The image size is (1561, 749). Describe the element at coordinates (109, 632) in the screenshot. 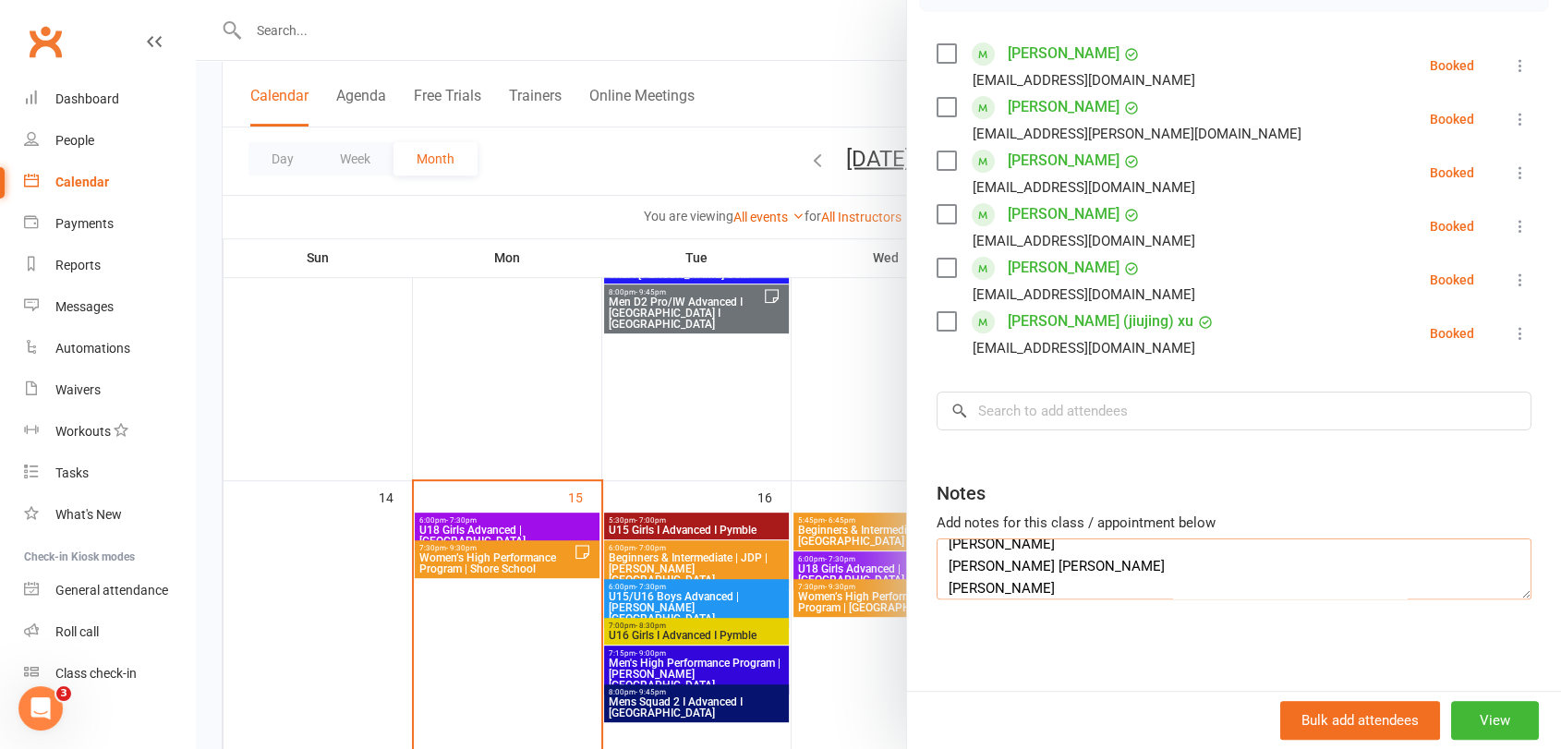

I see `a: Roll call` at that location.